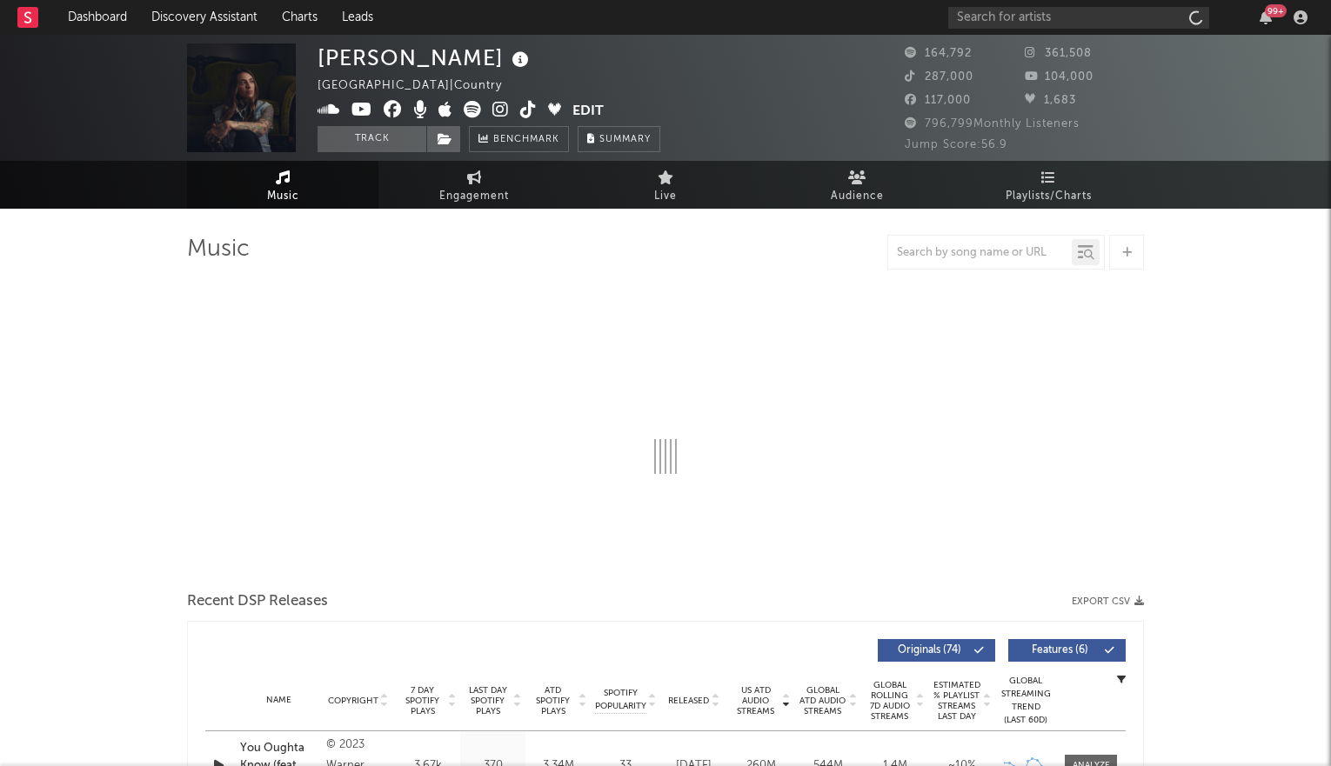 The image size is (1331, 766). I want to click on span: 164,792, so click(938, 53).